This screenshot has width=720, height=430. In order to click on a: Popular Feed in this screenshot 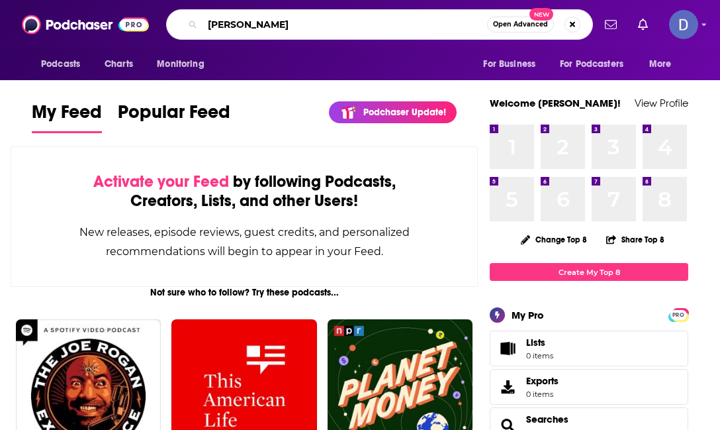, I will do `click(174, 116)`.